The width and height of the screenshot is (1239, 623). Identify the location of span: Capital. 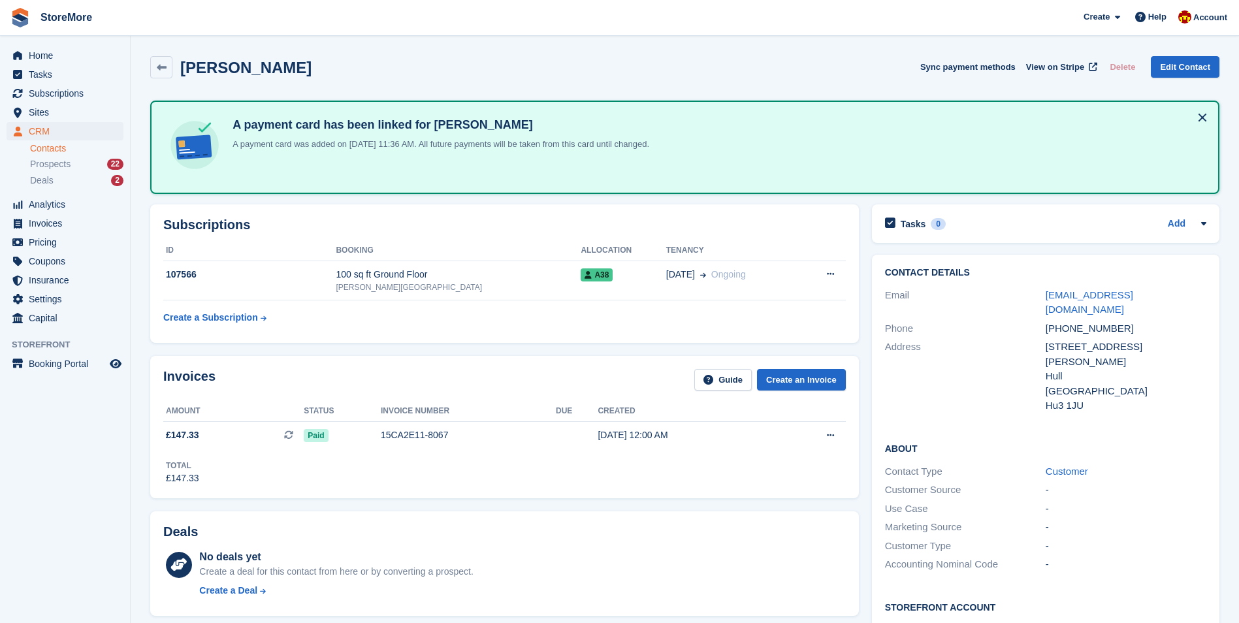
(68, 318).